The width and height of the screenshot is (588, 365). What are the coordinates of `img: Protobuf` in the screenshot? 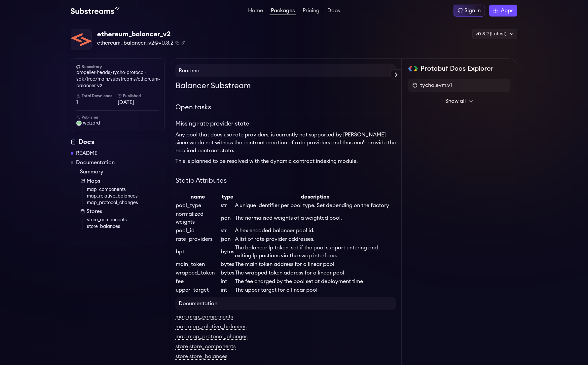 It's located at (413, 69).